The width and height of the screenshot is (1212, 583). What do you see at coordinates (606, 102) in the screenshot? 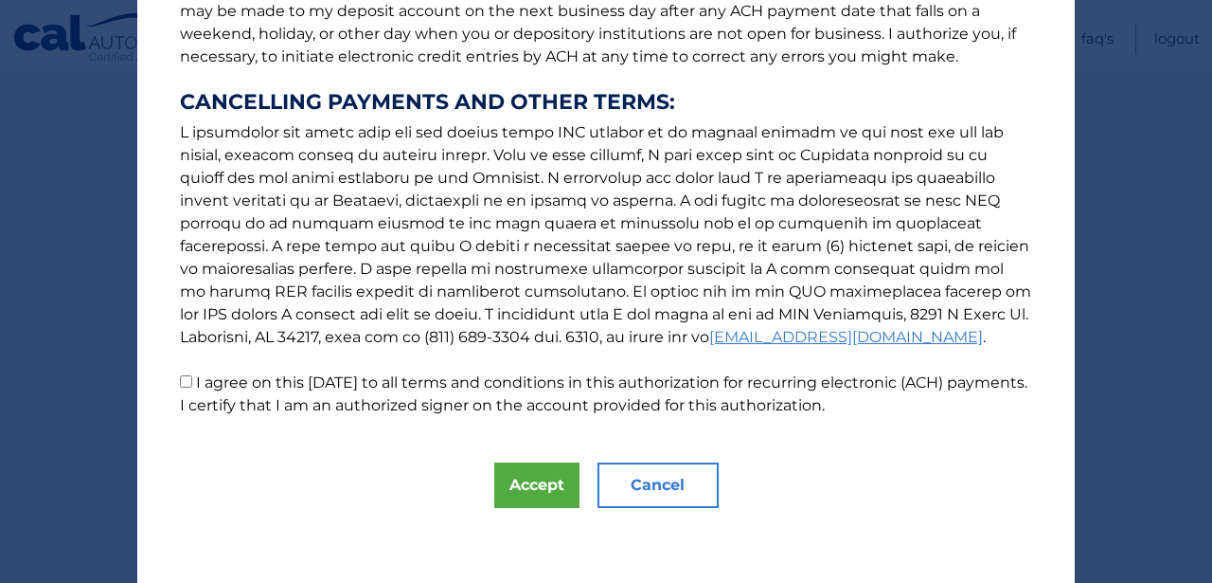
I see `strong: CANCELLING PAYMENTS AND OTHER TERMS:` at bounding box center [606, 102].